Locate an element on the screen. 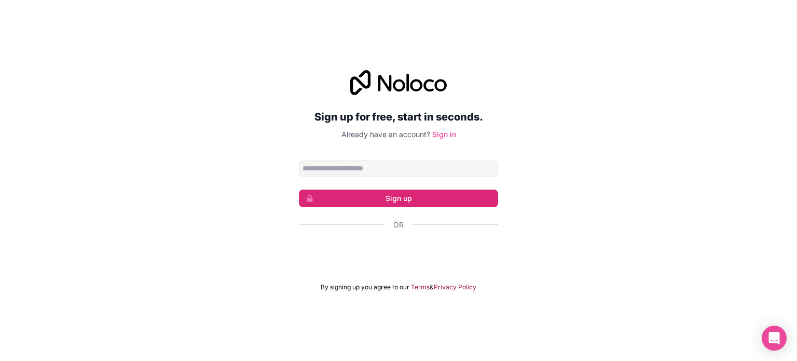 This screenshot has height=361, width=797. button: Sign up is located at coordinates (399, 198).